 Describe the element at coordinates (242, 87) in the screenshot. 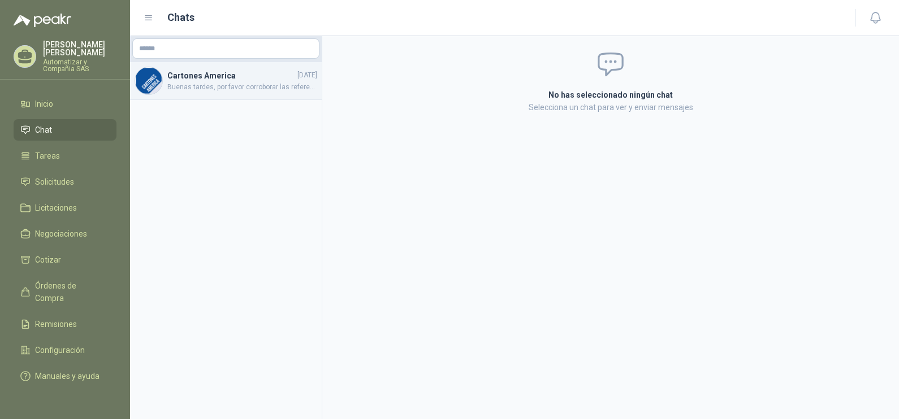

I see `span: Buenas tardes, por favor corroborar las referencias con la serie de la bobina que necesitan. para...` at that location.